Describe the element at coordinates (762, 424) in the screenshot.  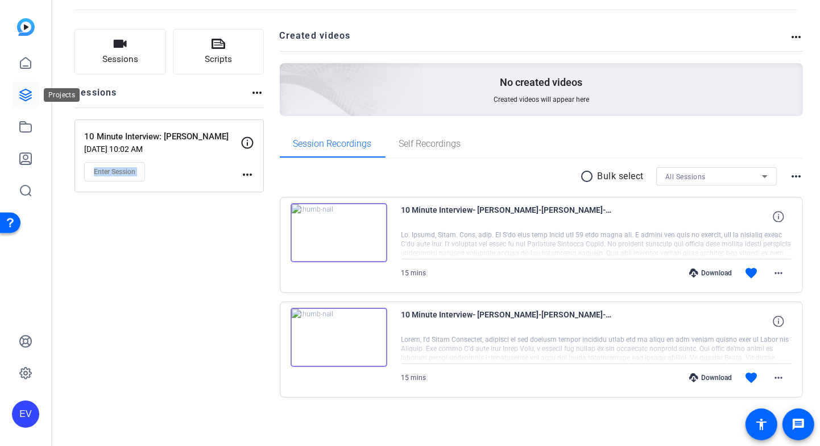
I see `mat-icon: accessibility` at that location.